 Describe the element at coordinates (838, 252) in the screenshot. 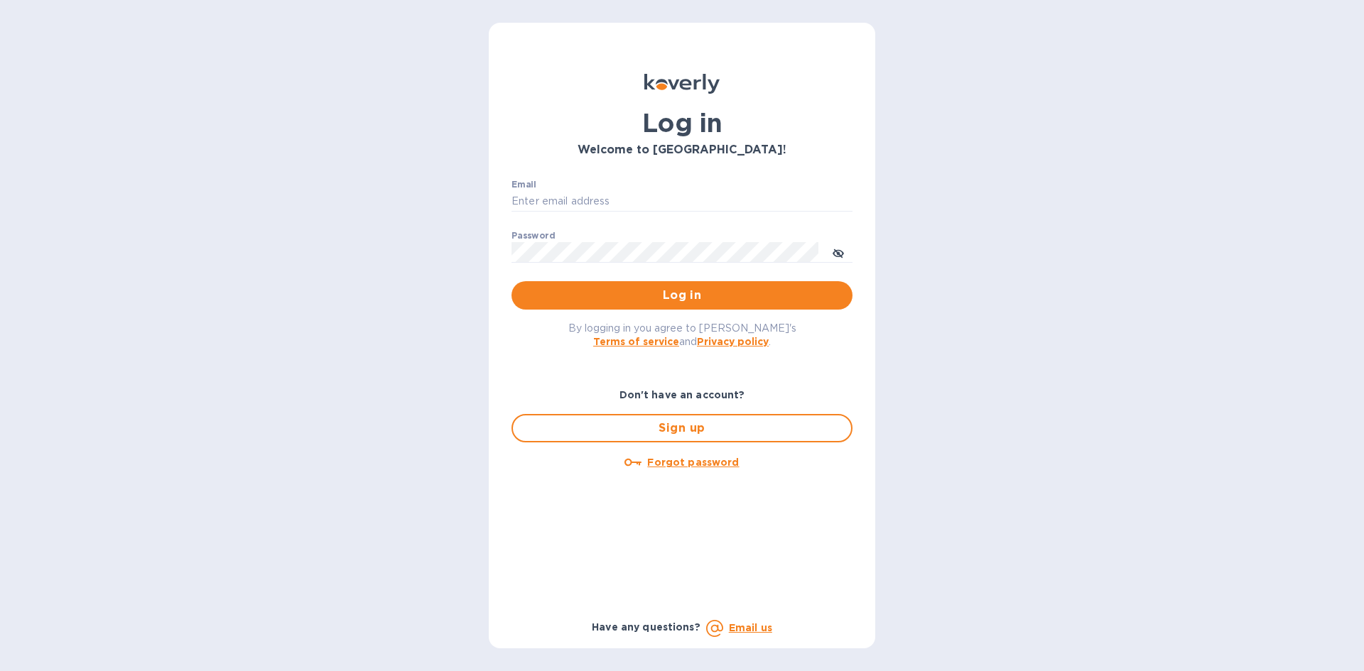

I see `button: toggle password visibility` at that location.